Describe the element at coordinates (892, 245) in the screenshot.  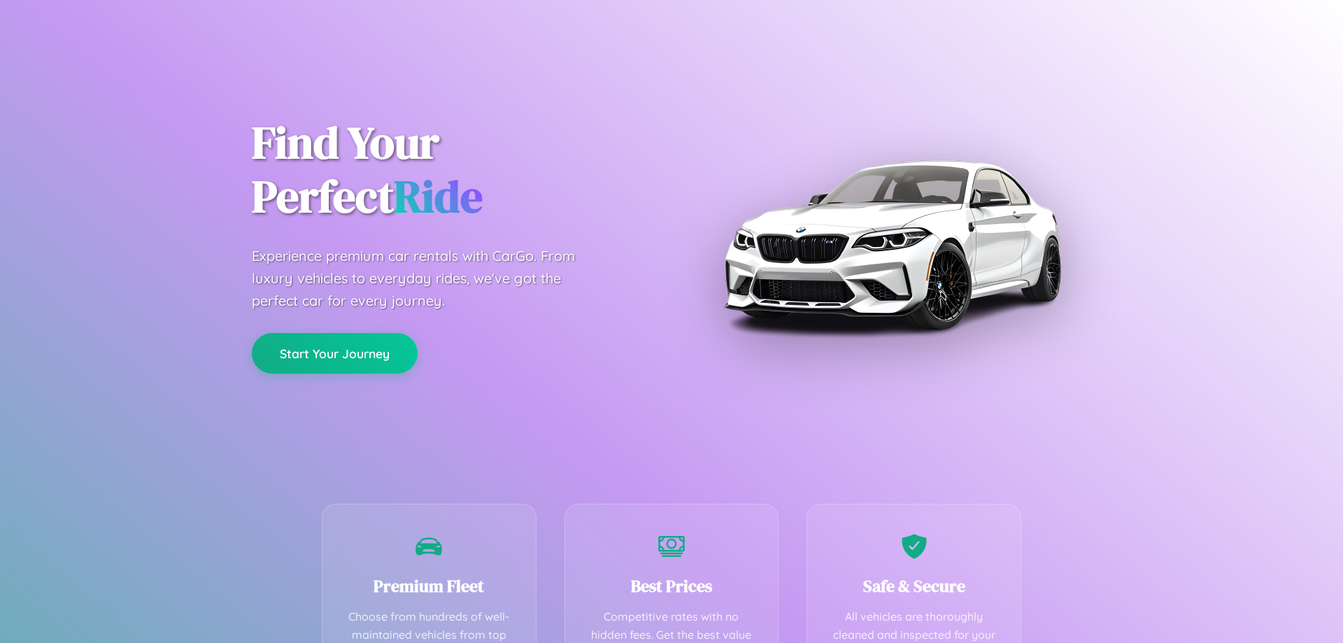
I see `img: Premium BMW car rental vehicle` at that location.